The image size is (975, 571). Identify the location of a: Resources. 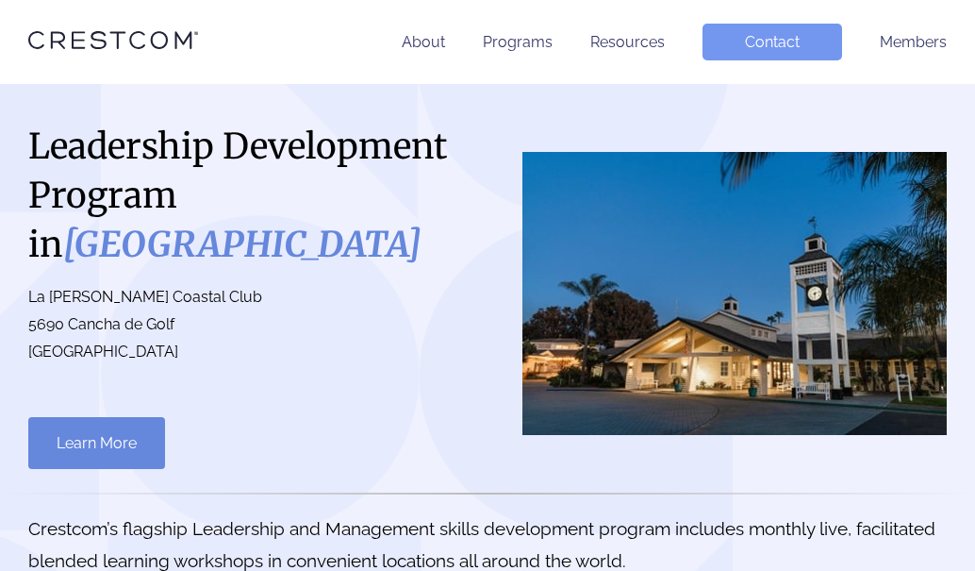
(627, 42).